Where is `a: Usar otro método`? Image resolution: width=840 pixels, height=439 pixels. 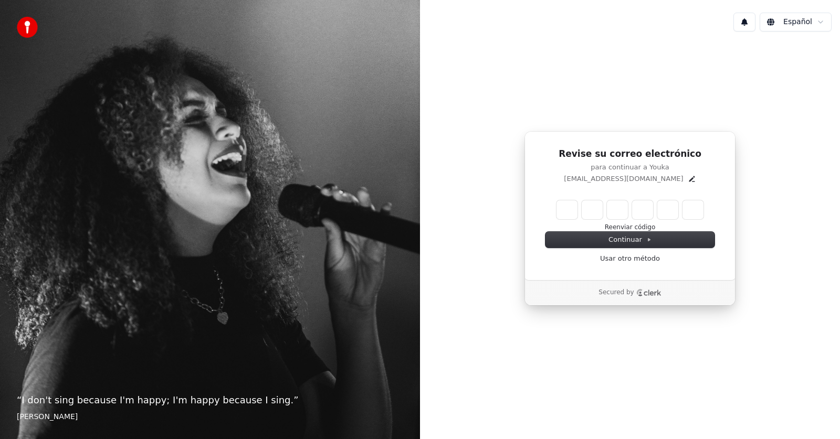
a: Usar otro método is located at coordinates (630, 259).